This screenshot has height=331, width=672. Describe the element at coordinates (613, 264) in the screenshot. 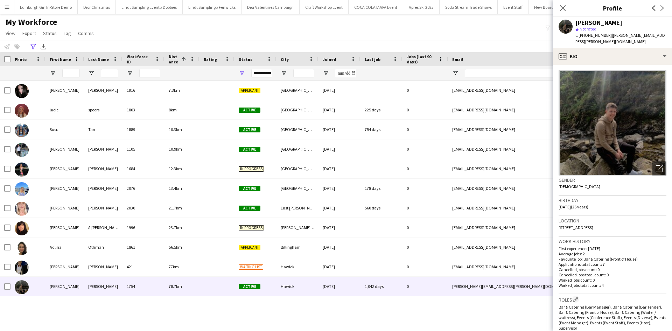

I see `p: Applications total count: 7` at that location.